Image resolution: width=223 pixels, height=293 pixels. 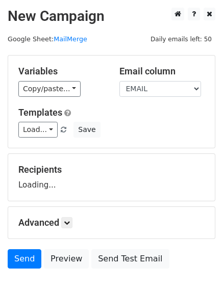 I want to click on a: MailMerge, so click(x=70, y=39).